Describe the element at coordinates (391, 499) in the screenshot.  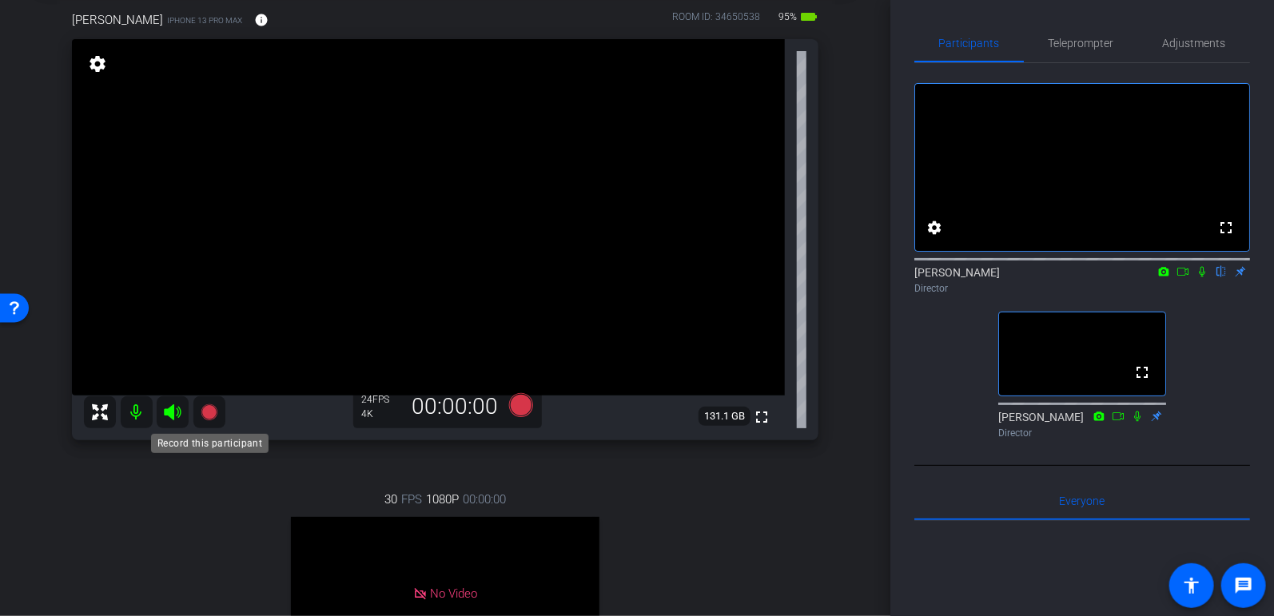
I see `span: 30` at that location.